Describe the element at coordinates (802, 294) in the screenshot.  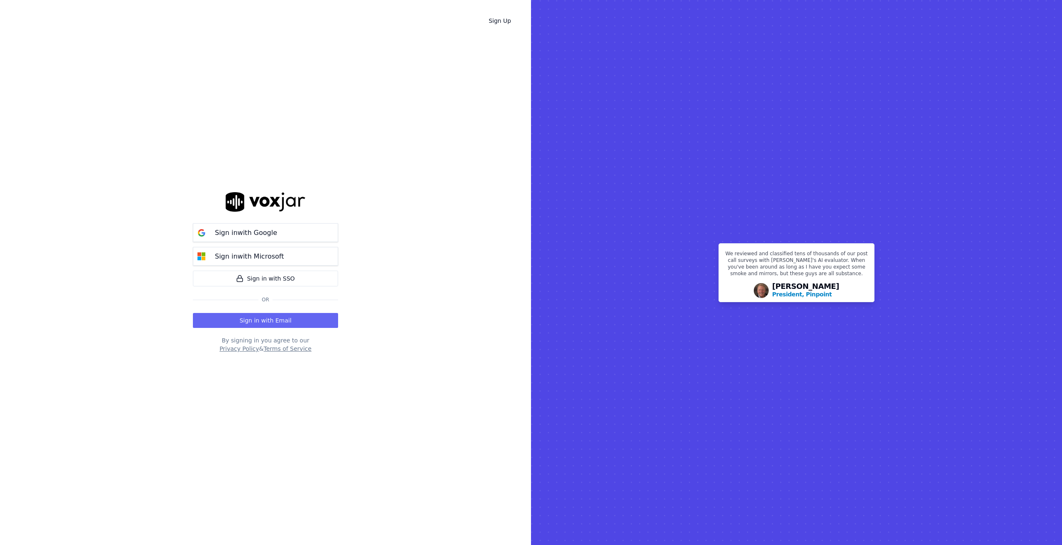
I see `p: President, Pinpoint` at that location.